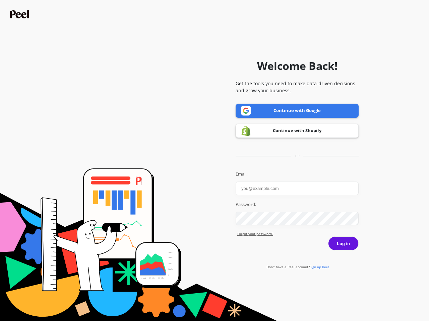 The width and height of the screenshot is (429, 321). I want to click on img: Peel, so click(20, 14).